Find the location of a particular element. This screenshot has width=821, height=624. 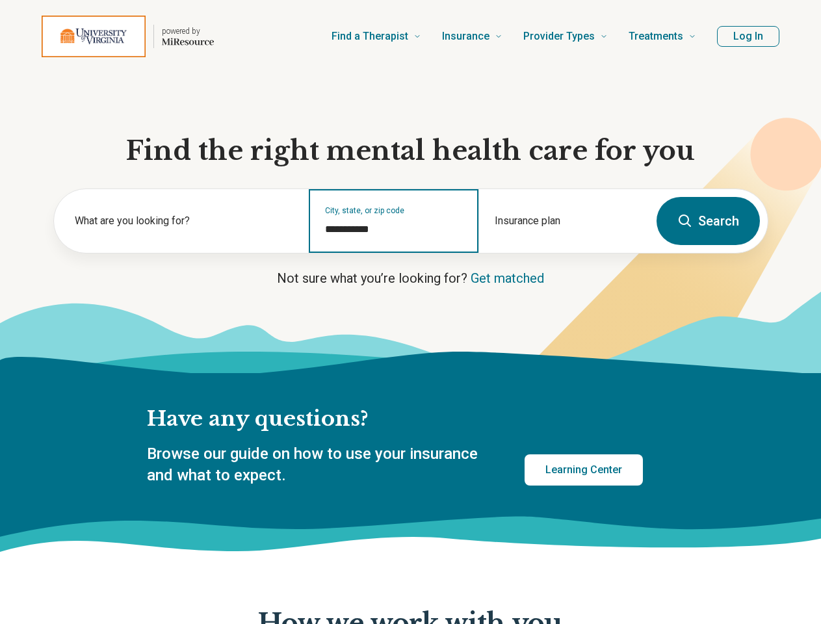

span: Provider Types is located at coordinates (559, 36).